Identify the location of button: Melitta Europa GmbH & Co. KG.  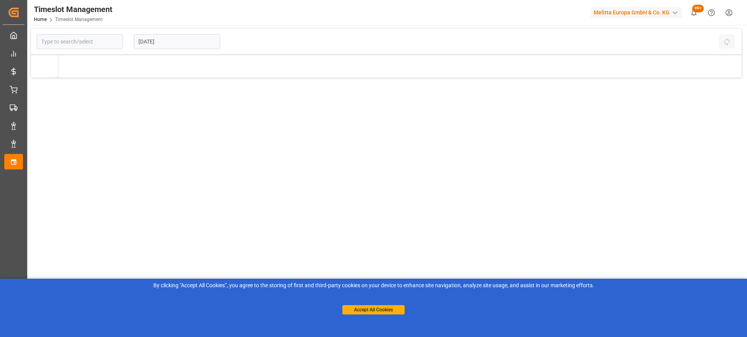
(638, 12).